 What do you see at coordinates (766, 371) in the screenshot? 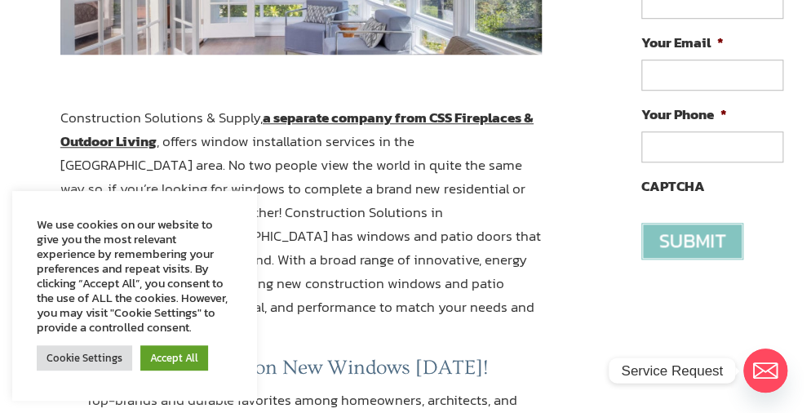
I see `a: Email` at bounding box center [766, 371].